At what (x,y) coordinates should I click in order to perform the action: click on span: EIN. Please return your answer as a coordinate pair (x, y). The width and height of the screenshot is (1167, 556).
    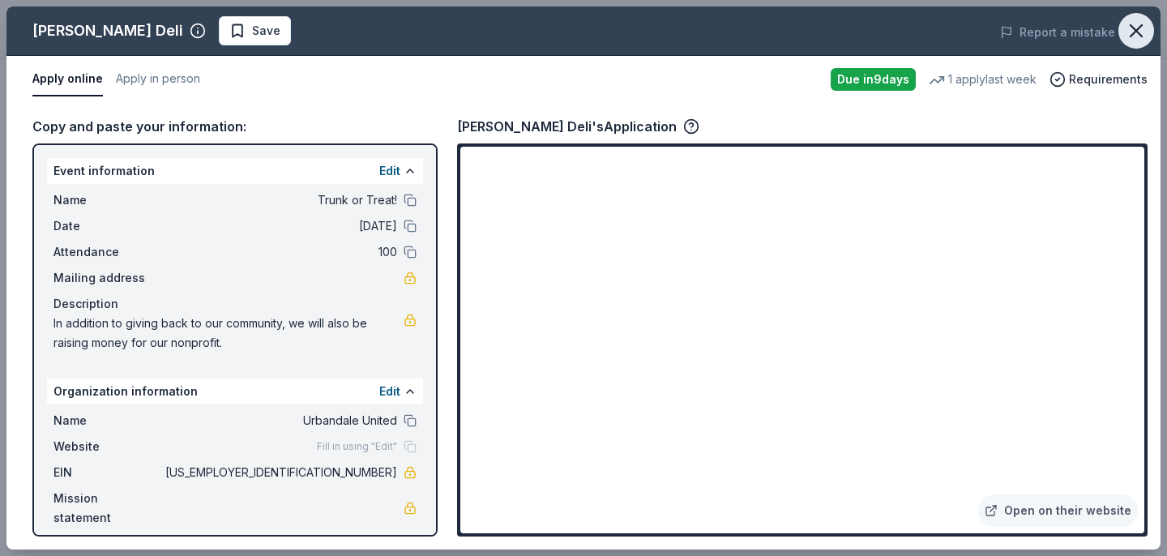
    Looking at the image, I should click on (108, 472).